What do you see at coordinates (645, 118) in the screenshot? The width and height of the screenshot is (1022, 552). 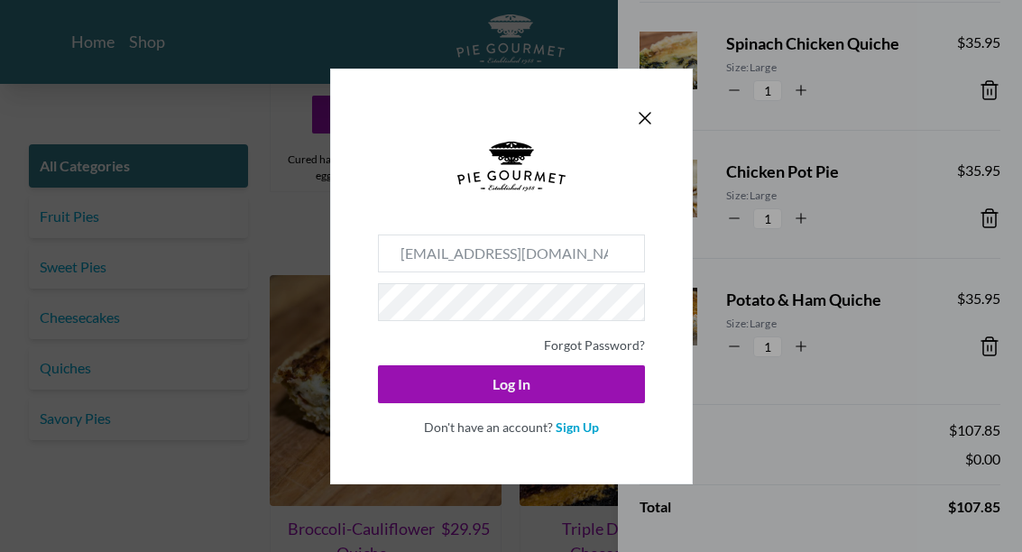 I see `button: Close panel` at bounding box center [645, 118].